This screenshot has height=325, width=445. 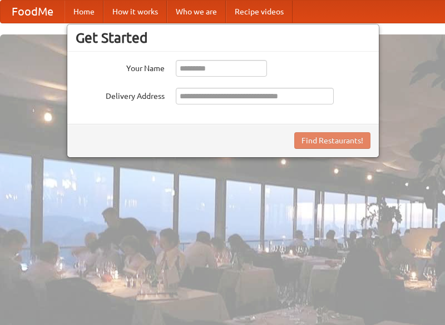 What do you see at coordinates (120, 95) in the screenshot?
I see `label: Delivery Address` at bounding box center [120, 95].